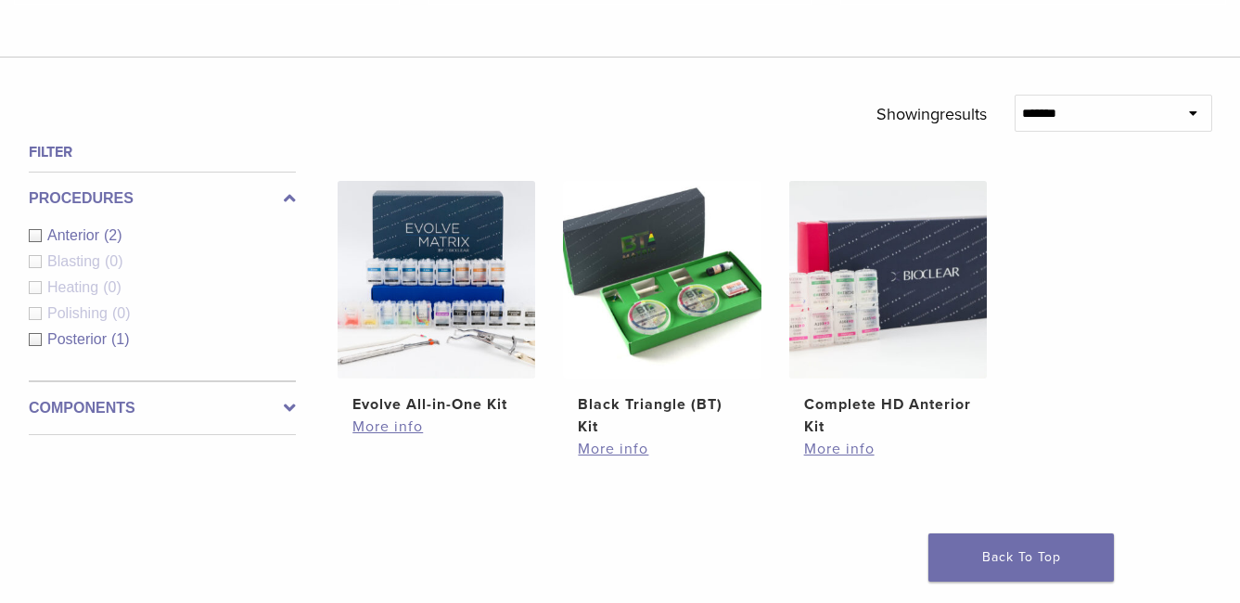  Describe the element at coordinates (661, 309) in the screenshot. I see `a: Black Triangle (BT) KitBlack Triangle (BT) Kit` at that location.